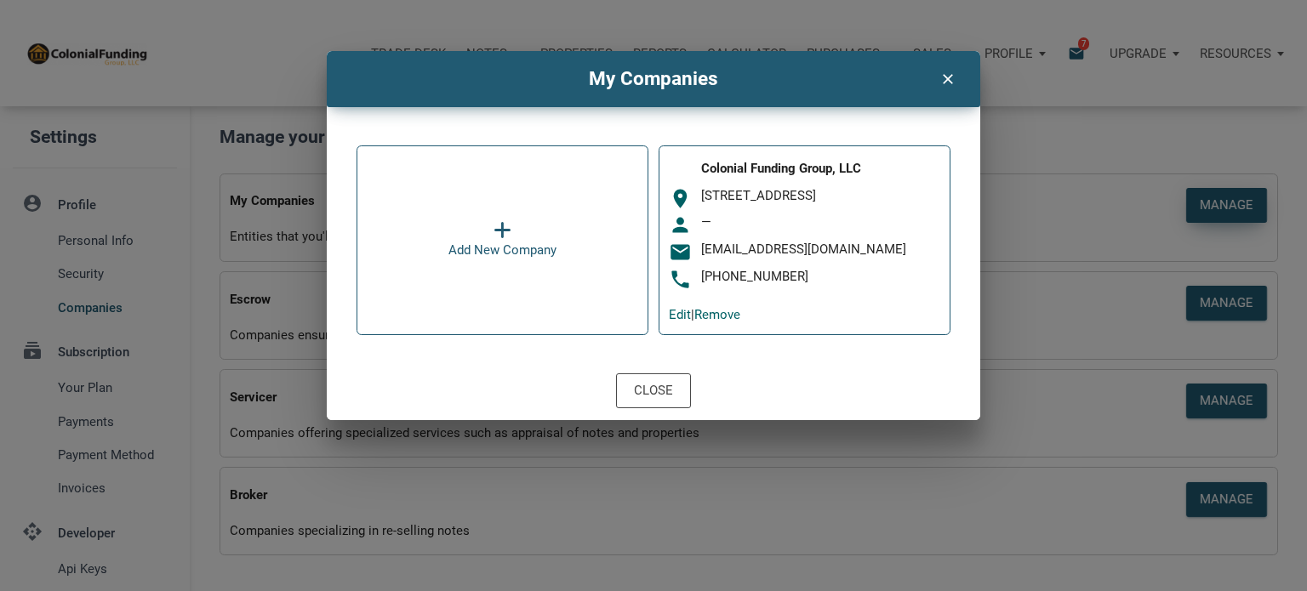 Image resolution: width=1307 pixels, height=591 pixels. Describe the element at coordinates (680, 226) in the screenshot. I see `i: person` at that location.